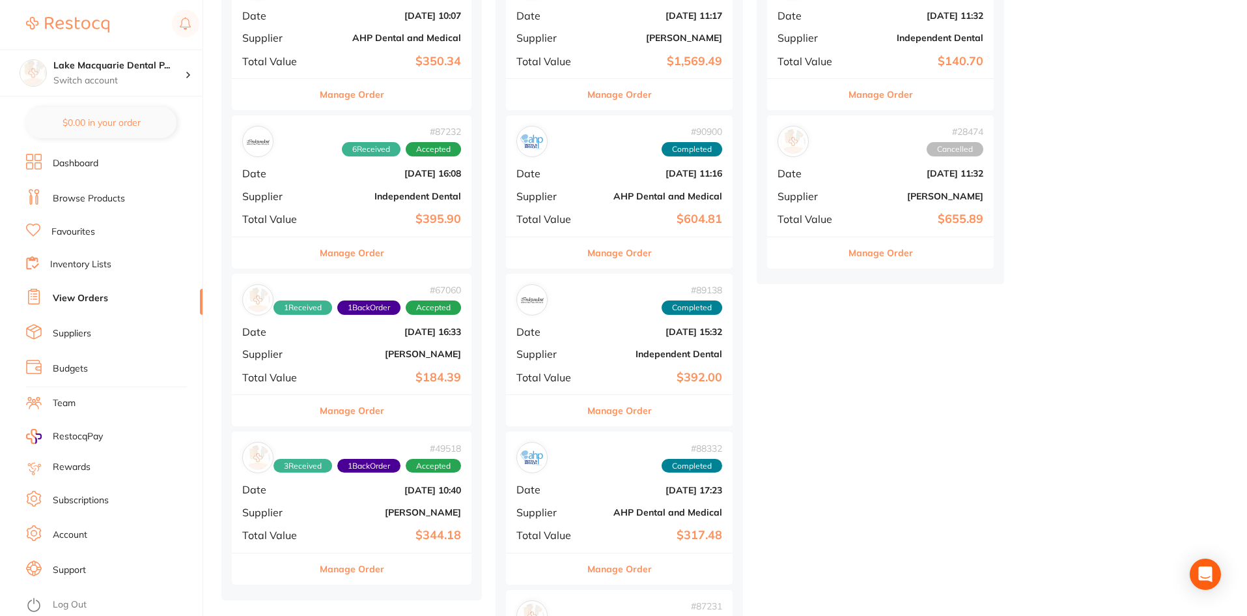 This screenshot has width=1247, height=616. Describe the element at coordinates (101, 122) in the screenshot. I see `button: $0.00 in your order` at that location.